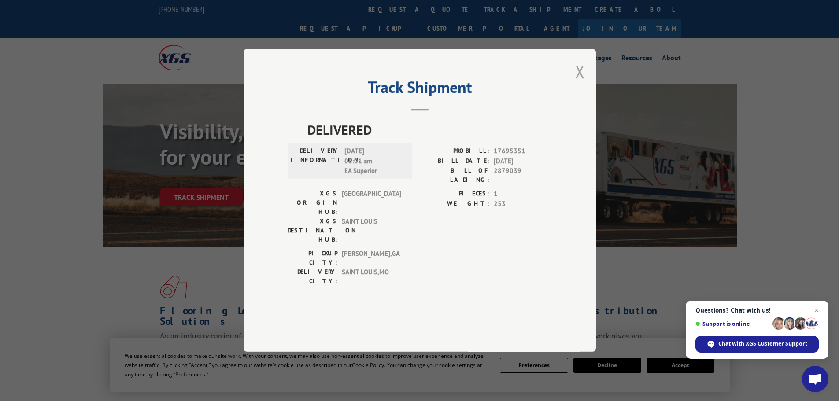  What do you see at coordinates (429, 130) in the screenshot?
I see `span: DELIVERED` at bounding box center [429, 130].